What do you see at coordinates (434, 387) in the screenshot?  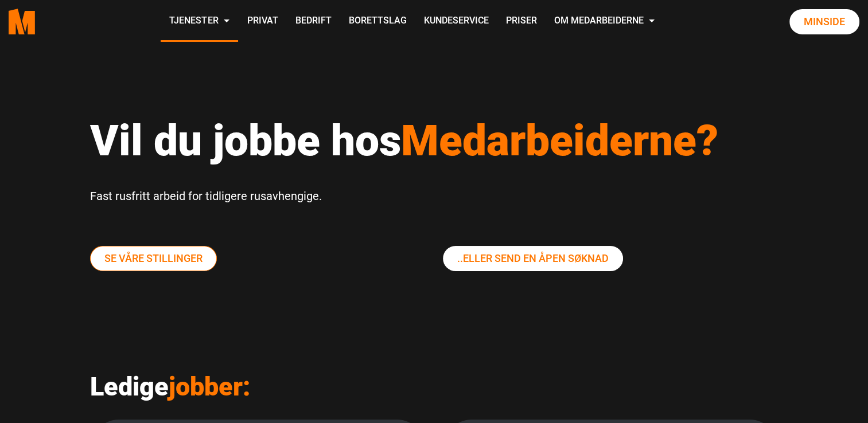 I see `h2: Ledige` at bounding box center [434, 387].